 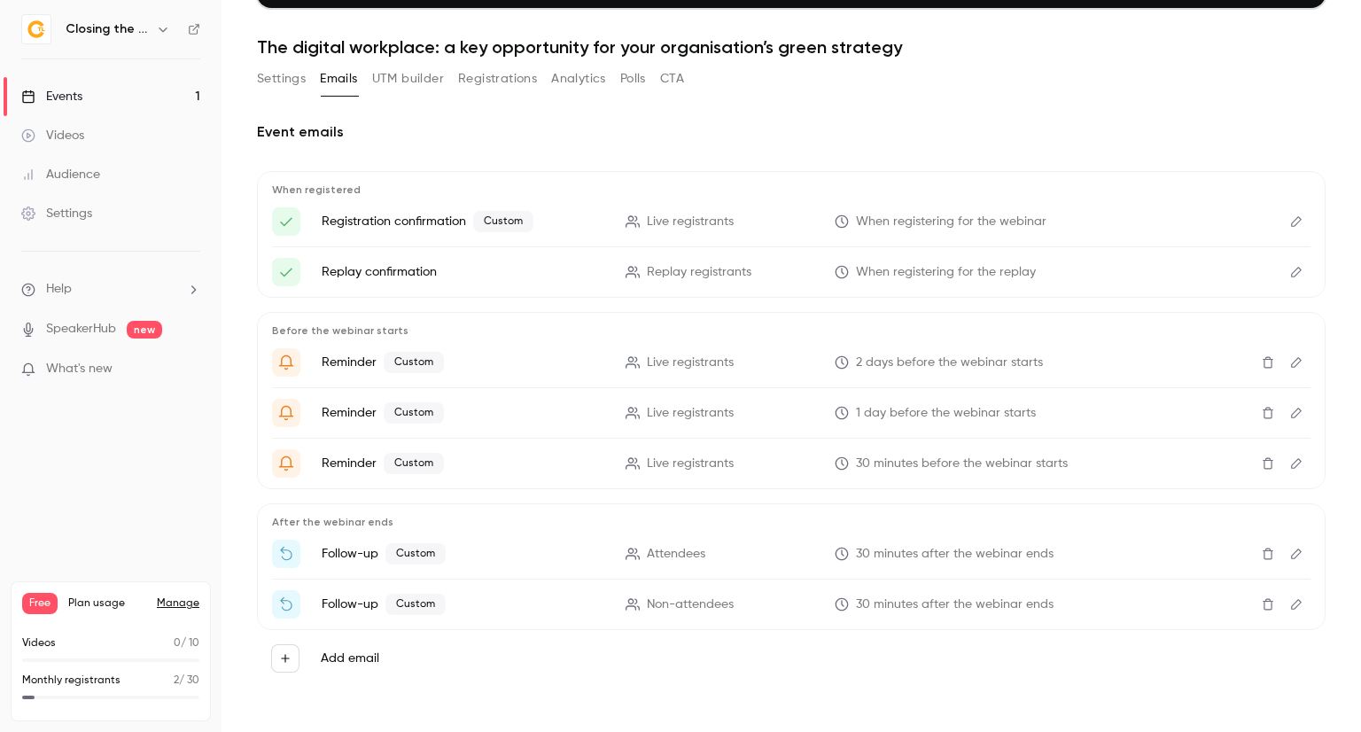 I want to click on div: Events, so click(x=51, y=97).